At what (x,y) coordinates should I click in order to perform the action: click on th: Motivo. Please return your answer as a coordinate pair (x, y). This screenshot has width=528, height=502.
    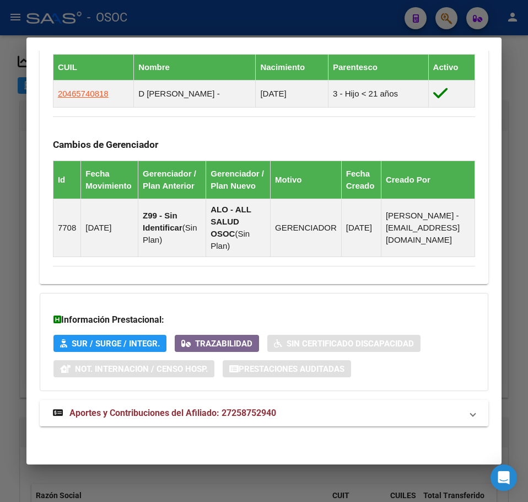
    Looking at the image, I should click on (306, 179).